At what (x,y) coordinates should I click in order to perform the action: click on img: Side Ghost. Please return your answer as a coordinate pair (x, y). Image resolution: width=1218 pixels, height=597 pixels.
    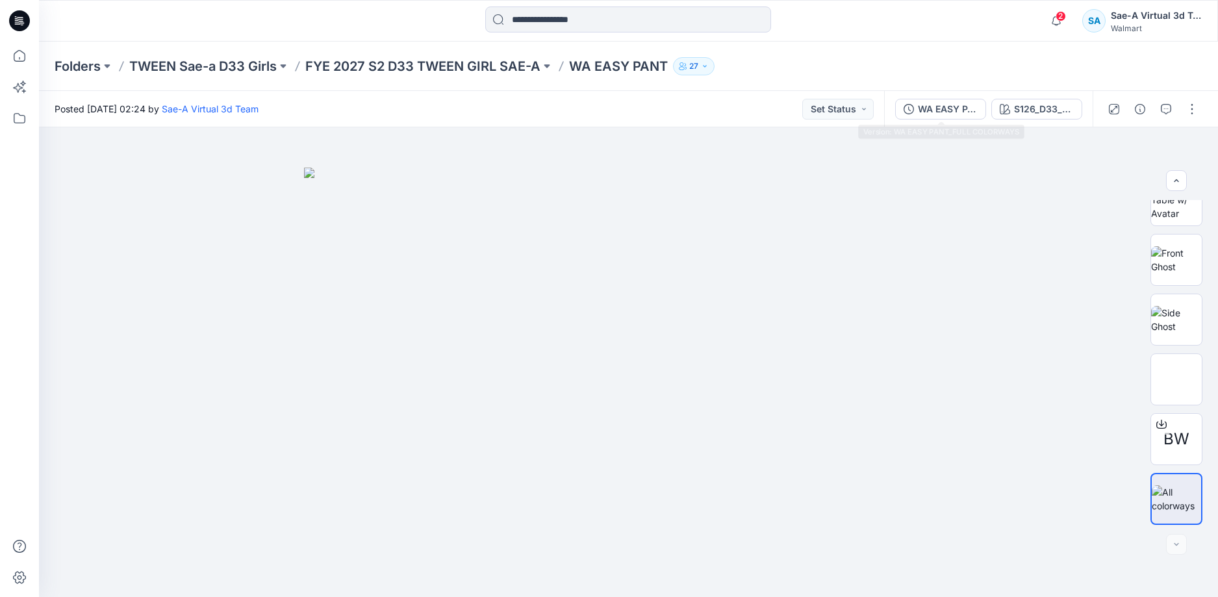
    Looking at the image, I should click on (1177, 320).